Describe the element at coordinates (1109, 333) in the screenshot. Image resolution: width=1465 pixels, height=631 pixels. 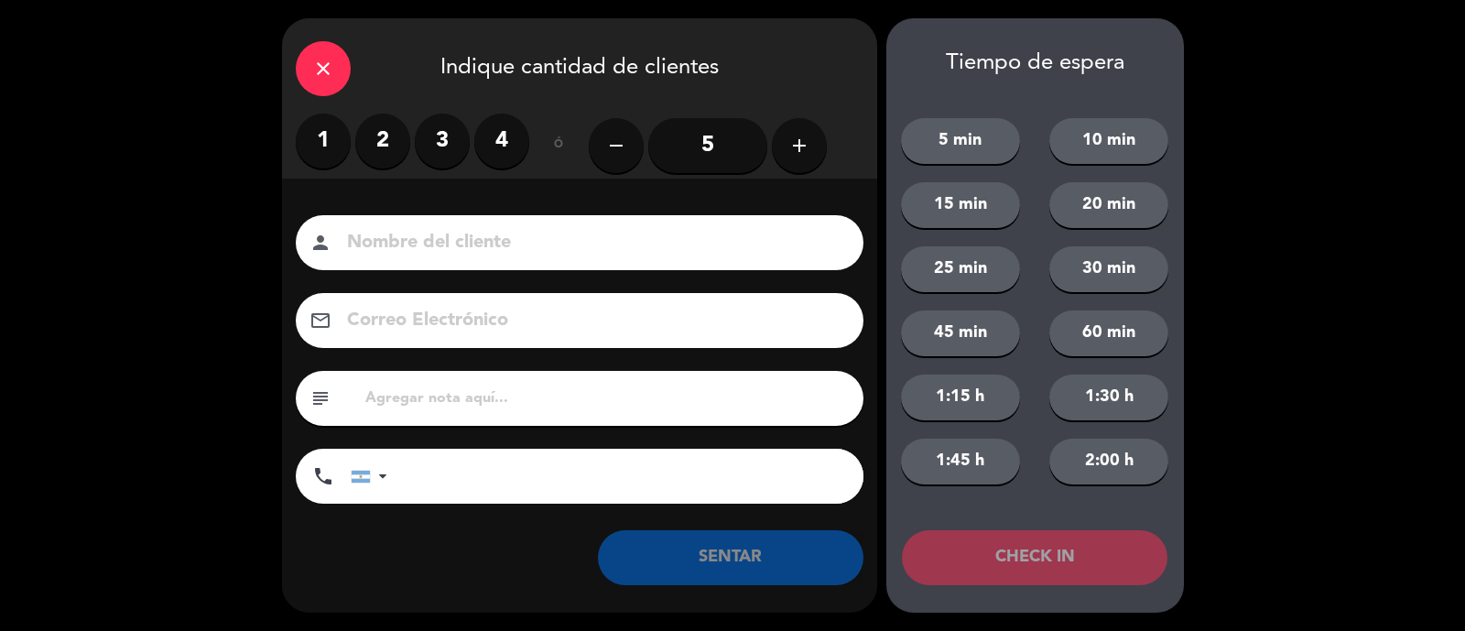
I see `button: 60 min` at that location.